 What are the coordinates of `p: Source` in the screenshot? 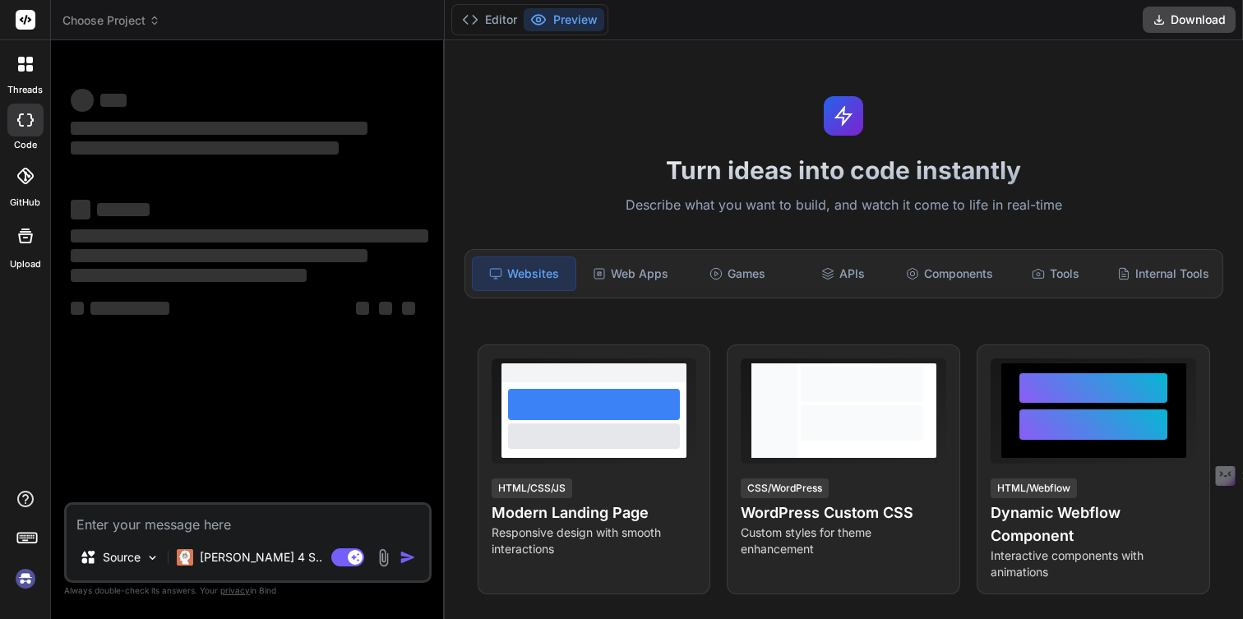 It's located at (122, 557).